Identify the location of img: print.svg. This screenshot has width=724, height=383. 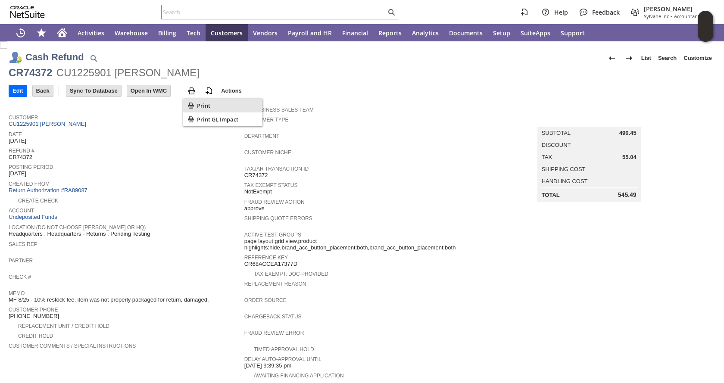
(192, 91).